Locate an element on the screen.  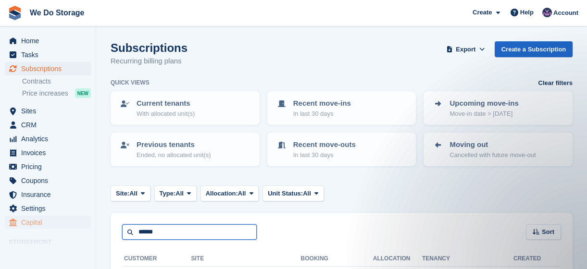
span: Unit Status: is located at coordinates (285, 194).